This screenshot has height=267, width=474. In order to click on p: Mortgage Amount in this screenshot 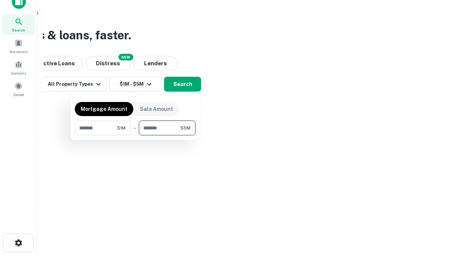, I will do `click(104, 109)`.